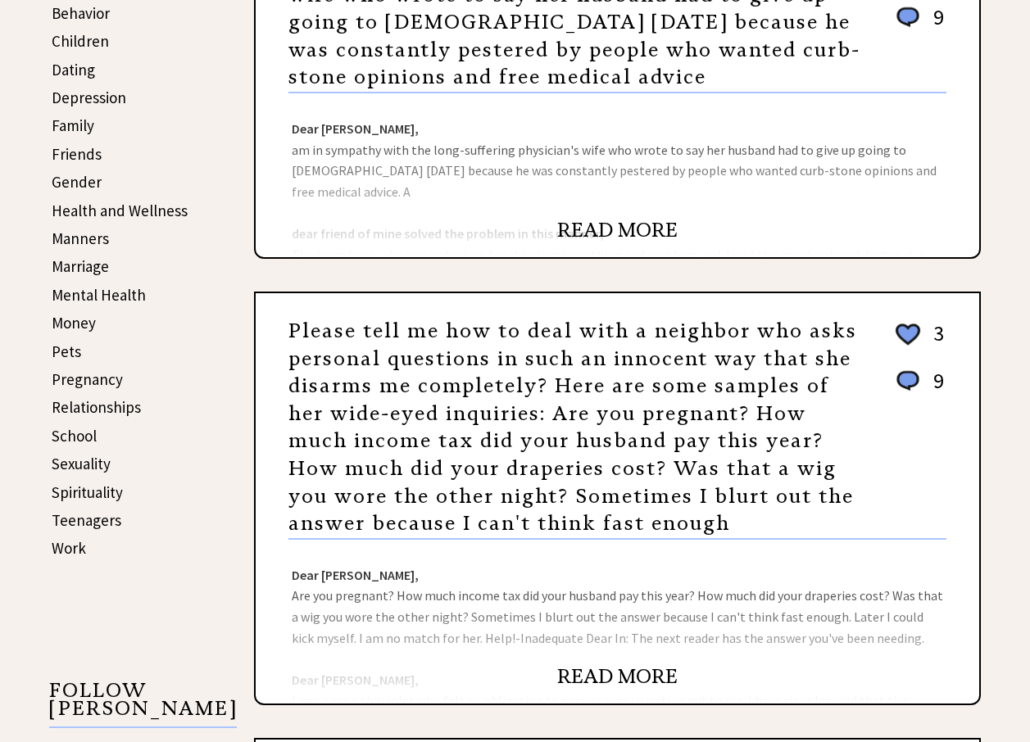 The height and width of the screenshot is (742, 1030). What do you see at coordinates (81, 464) in the screenshot?
I see `a: Sexuality` at bounding box center [81, 464].